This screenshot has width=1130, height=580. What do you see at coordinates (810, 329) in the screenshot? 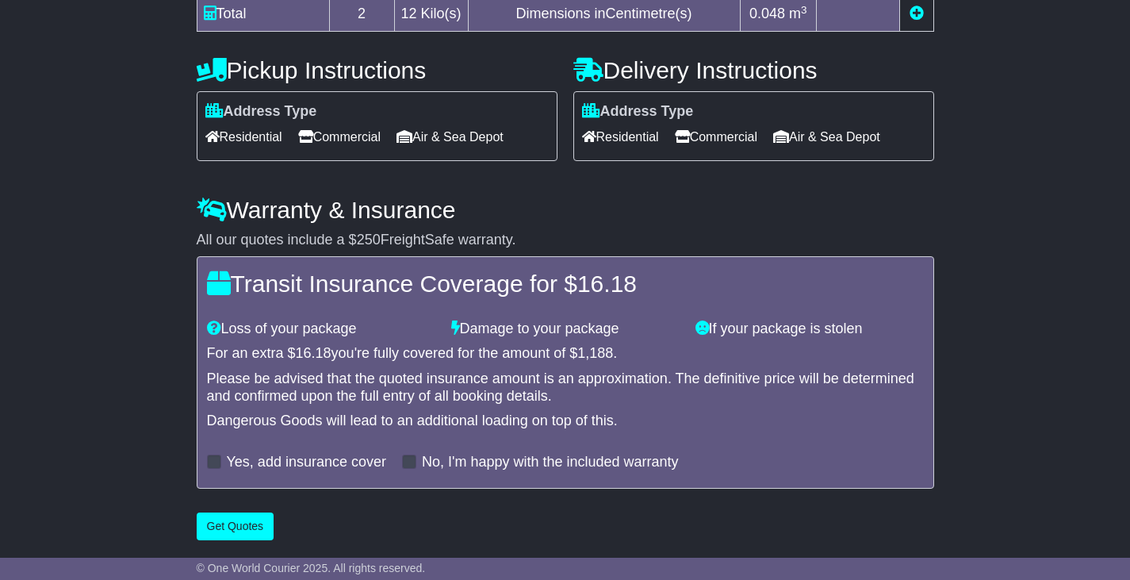
I see `div: If your package is stolen` at bounding box center [810, 329].